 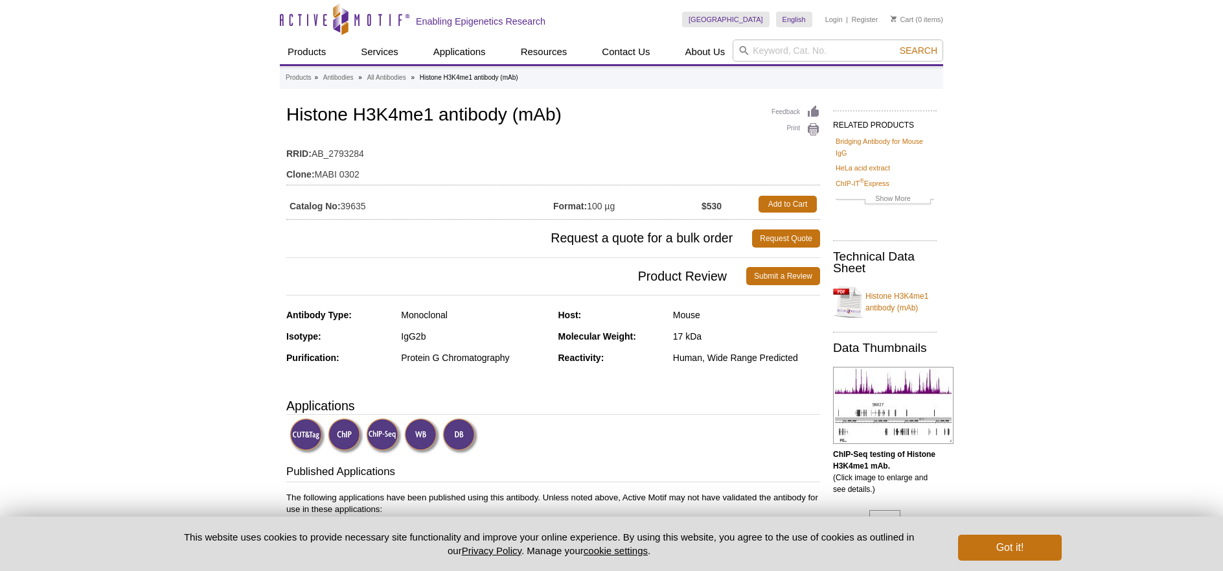 What do you see at coordinates (553, 150) in the screenshot?
I see `td: AB_2793284` at bounding box center [553, 150].